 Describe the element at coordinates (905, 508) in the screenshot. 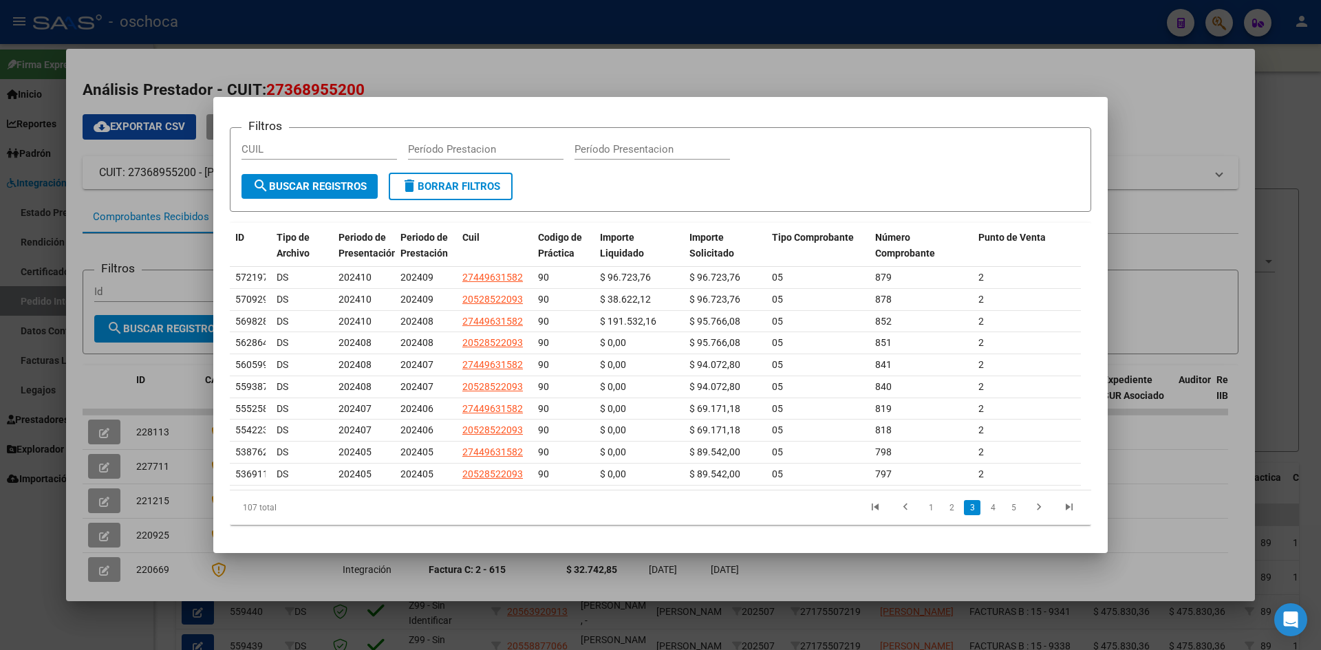

I see `a: go to previous page` at that location.